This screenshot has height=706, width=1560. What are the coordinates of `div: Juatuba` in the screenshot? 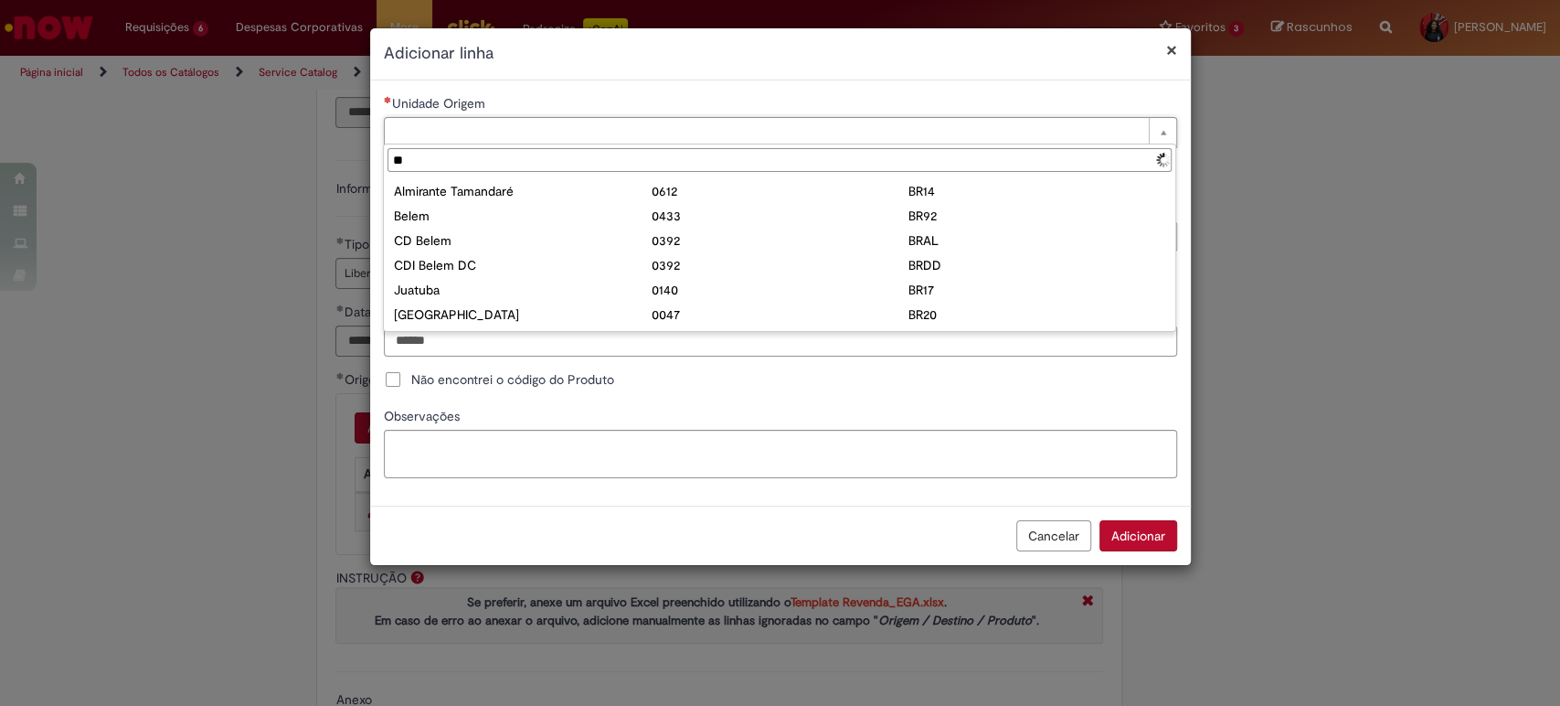 It's located at (522, 290).